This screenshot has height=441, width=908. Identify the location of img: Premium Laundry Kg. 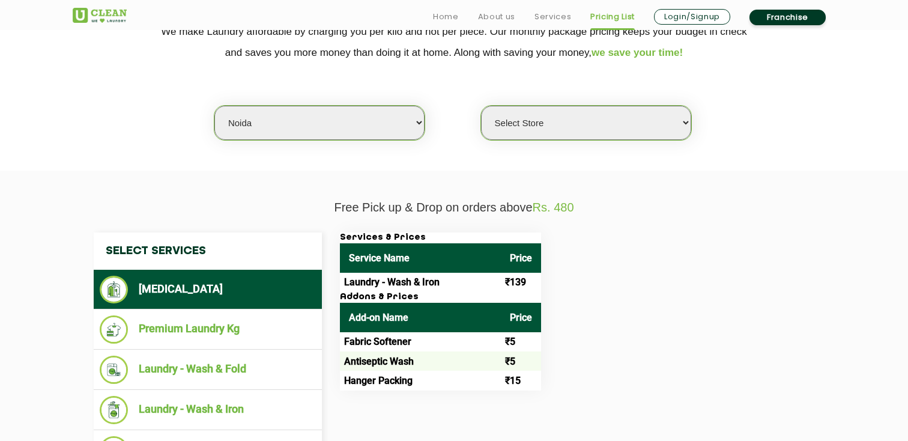
(114, 329).